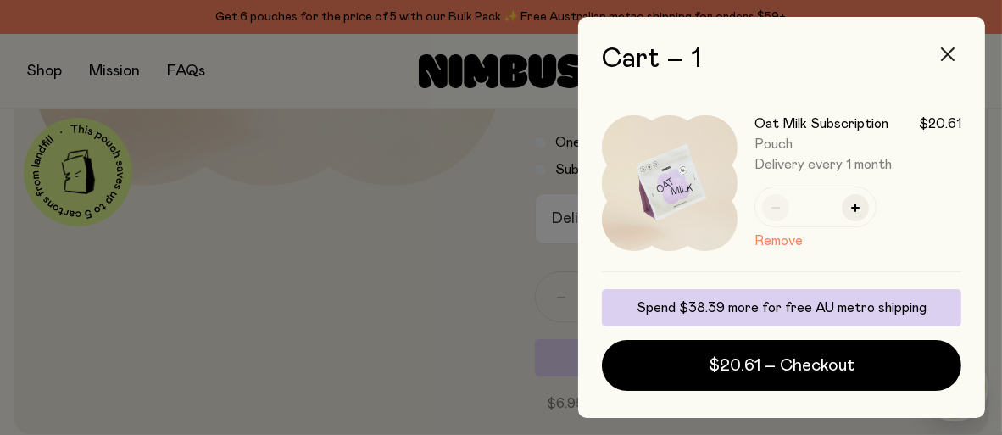  Describe the element at coordinates (782, 365) in the screenshot. I see `button: $20.61 – Checkout` at that location.